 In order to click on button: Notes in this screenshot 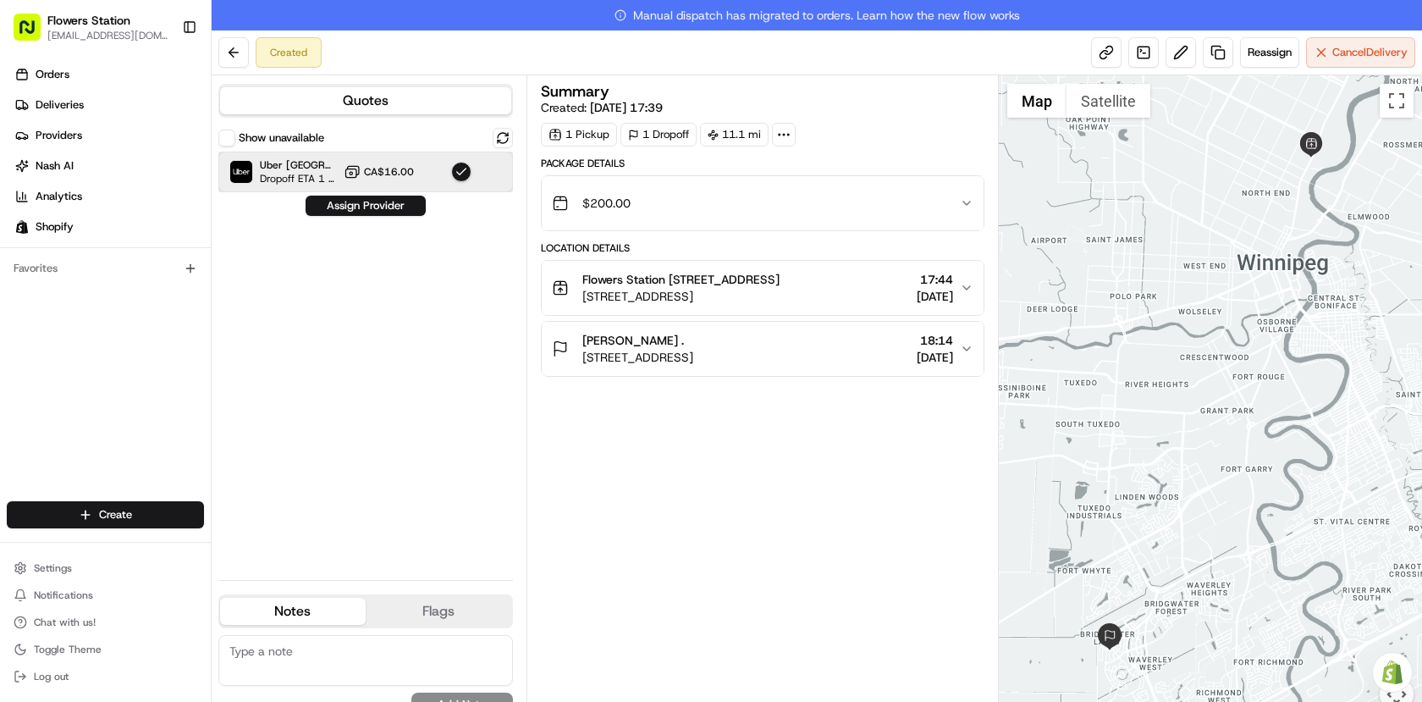, I will do `click(293, 611)`.